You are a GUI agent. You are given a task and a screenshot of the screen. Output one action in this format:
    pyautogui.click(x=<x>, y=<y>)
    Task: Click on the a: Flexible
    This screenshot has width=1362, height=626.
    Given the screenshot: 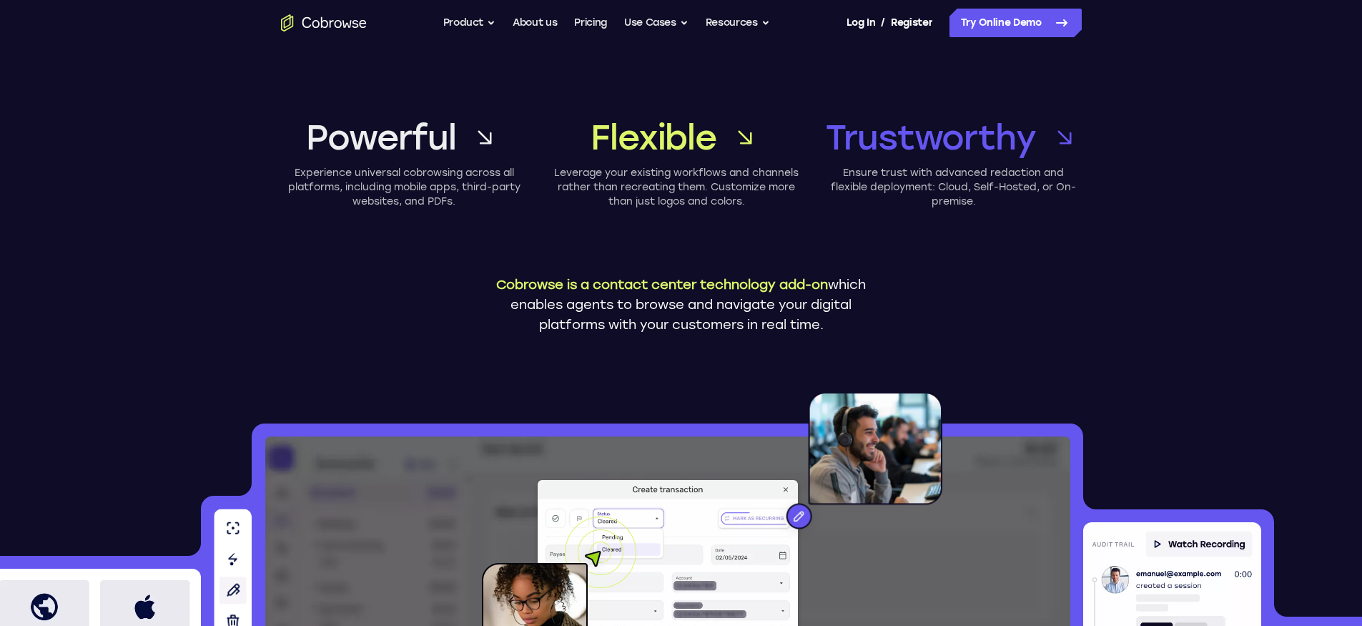 What is the action you would take?
    pyautogui.click(x=676, y=137)
    